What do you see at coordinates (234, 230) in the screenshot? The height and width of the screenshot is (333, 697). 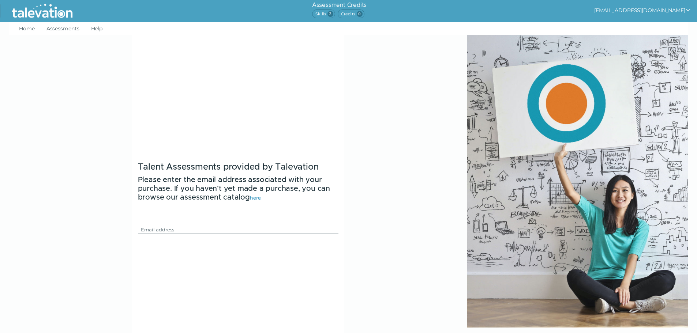 I see `input: Email address` at bounding box center [234, 230].